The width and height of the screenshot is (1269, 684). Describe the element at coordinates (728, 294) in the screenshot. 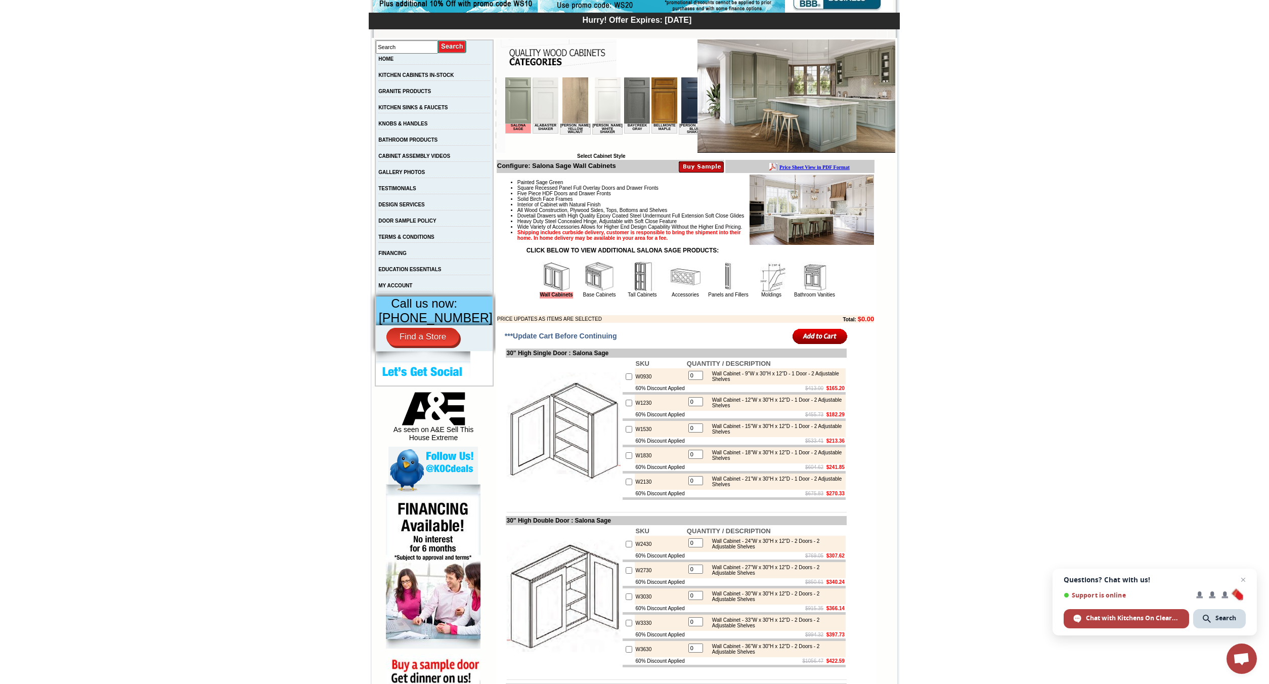

I see `a: Panels and Fillers` at that location.